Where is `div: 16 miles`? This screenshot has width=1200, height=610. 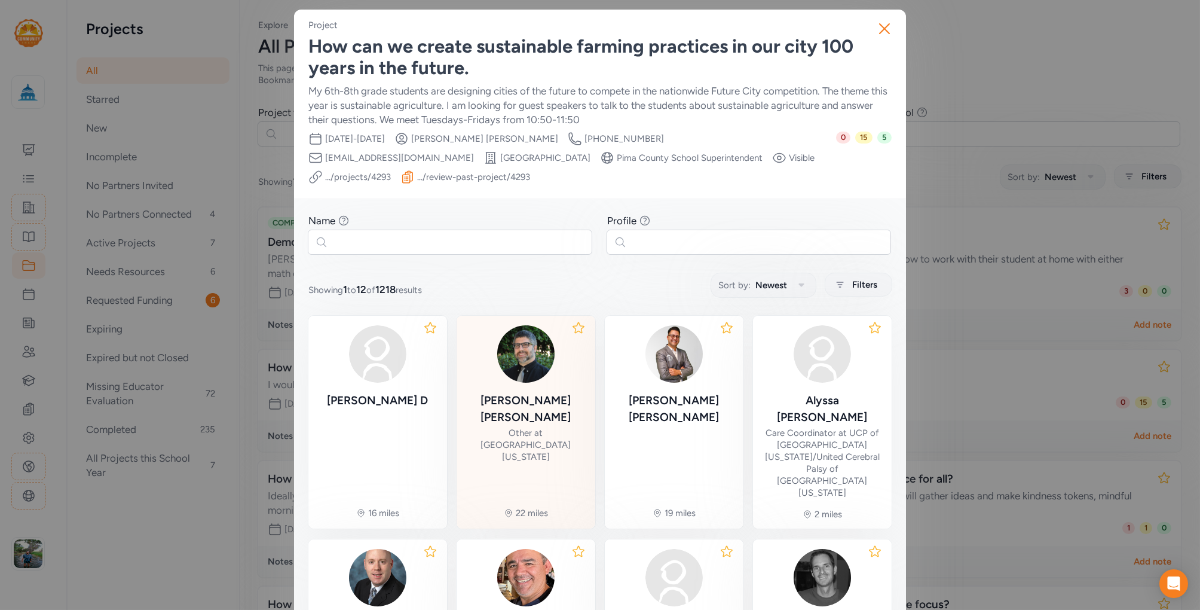 div: 16 miles is located at coordinates (384, 513).